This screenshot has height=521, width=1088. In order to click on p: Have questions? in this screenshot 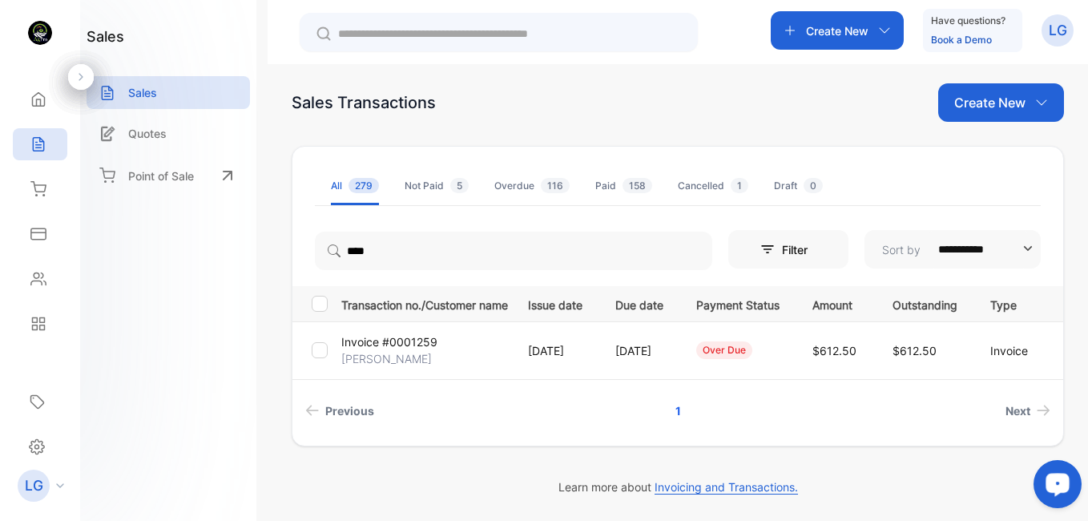, I will do `click(967, 21)`.